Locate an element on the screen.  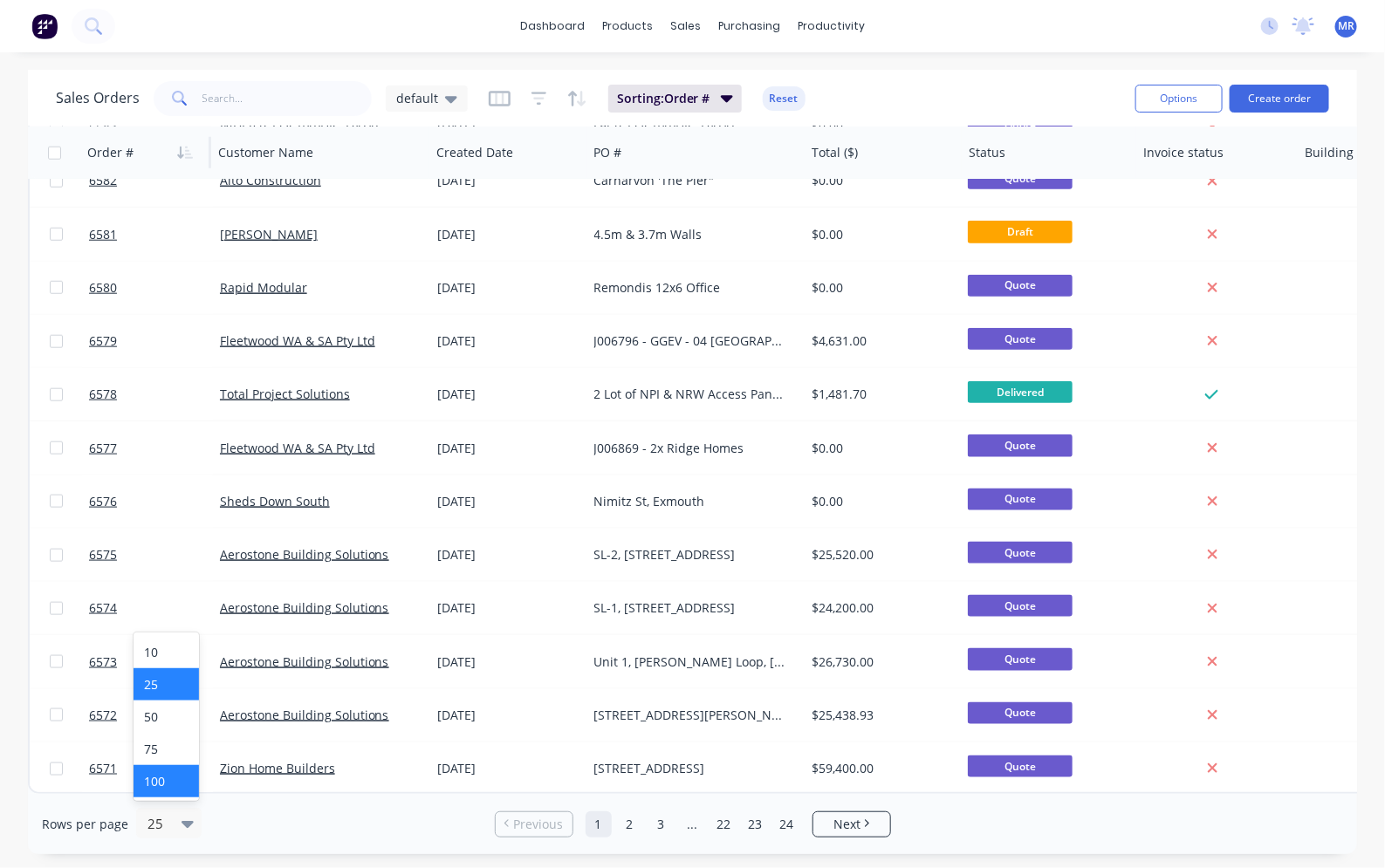
div: 75 is located at coordinates (166, 749).